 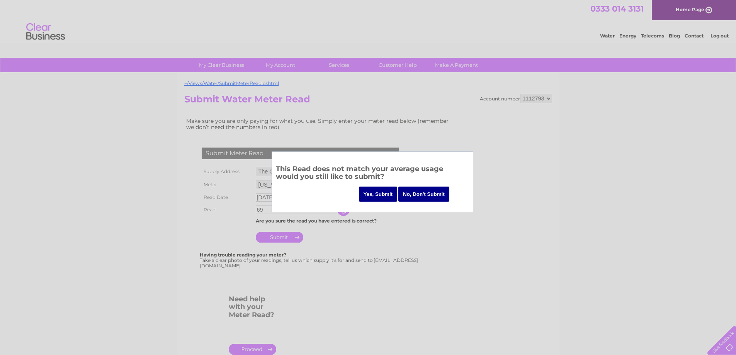 What do you see at coordinates (674, 36) in the screenshot?
I see `a: Blog` at bounding box center [674, 36].